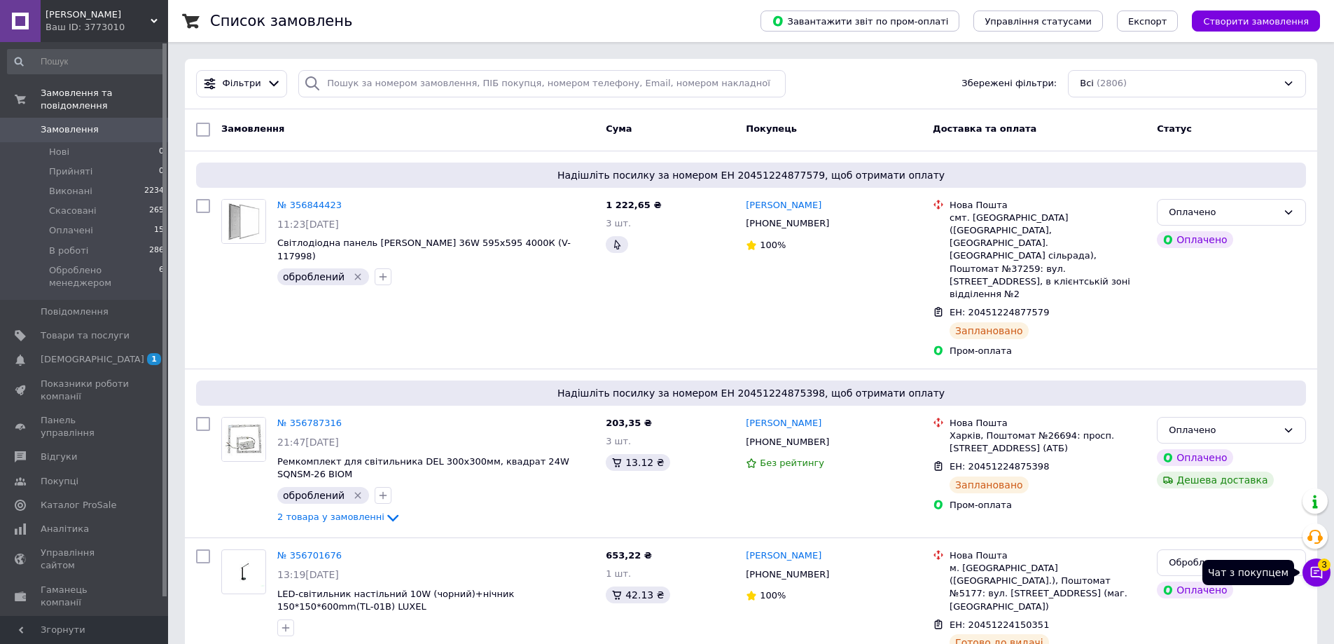  Describe the element at coordinates (860, 21) in the screenshot. I see `button: Завантажити звіт по пром-оплаті` at that location.